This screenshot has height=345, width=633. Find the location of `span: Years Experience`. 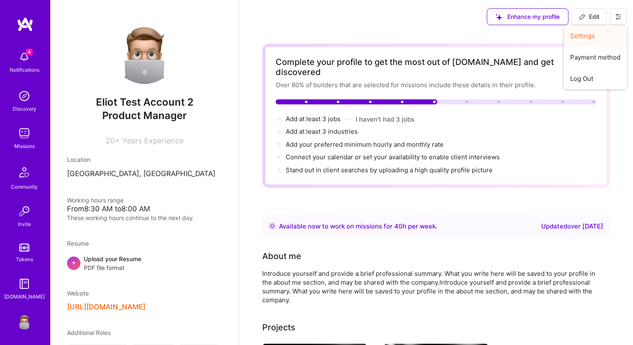

span: Years Experience is located at coordinates (153, 140).